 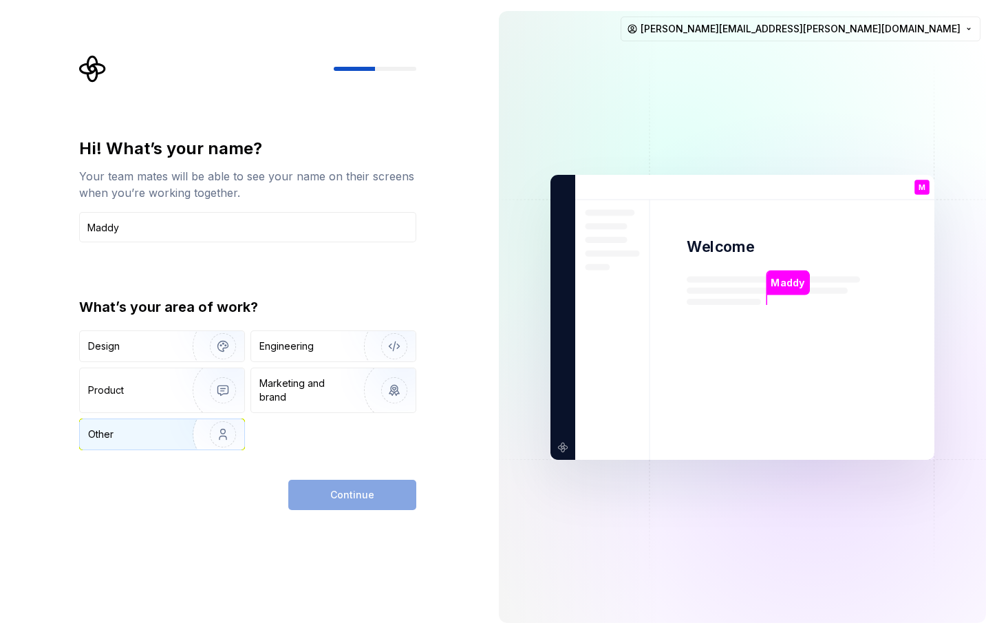 I want to click on div: Marketing and brand, so click(x=306, y=390).